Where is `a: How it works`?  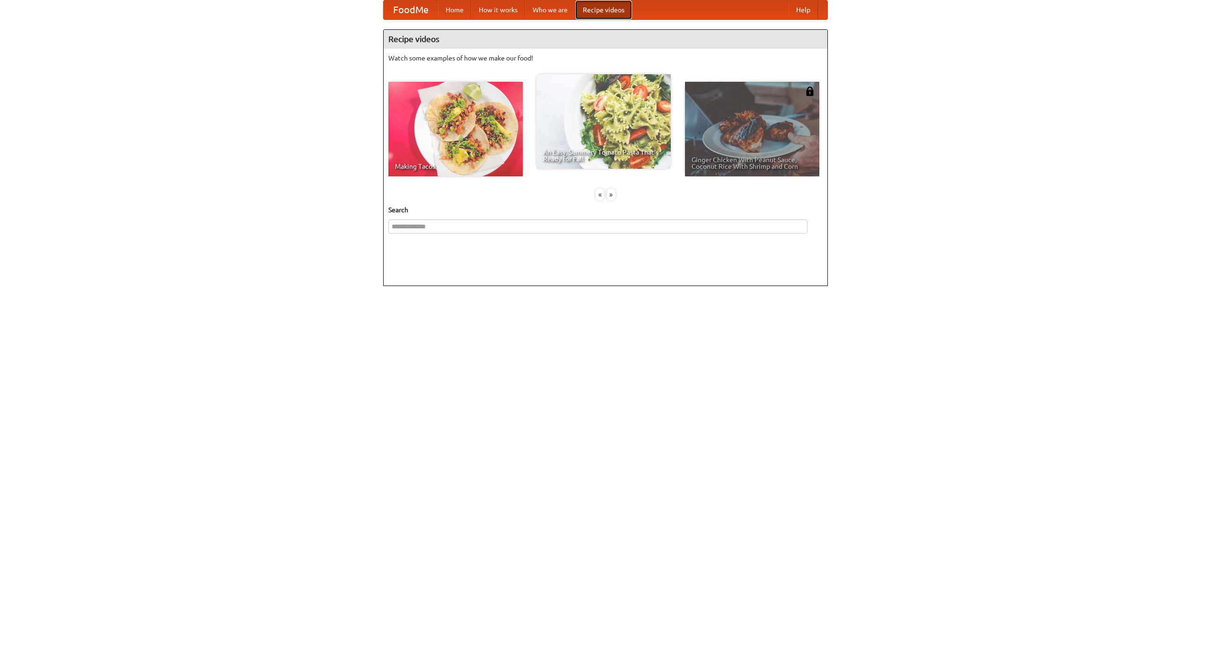 a: How it works is located at coordinates (498, 10).